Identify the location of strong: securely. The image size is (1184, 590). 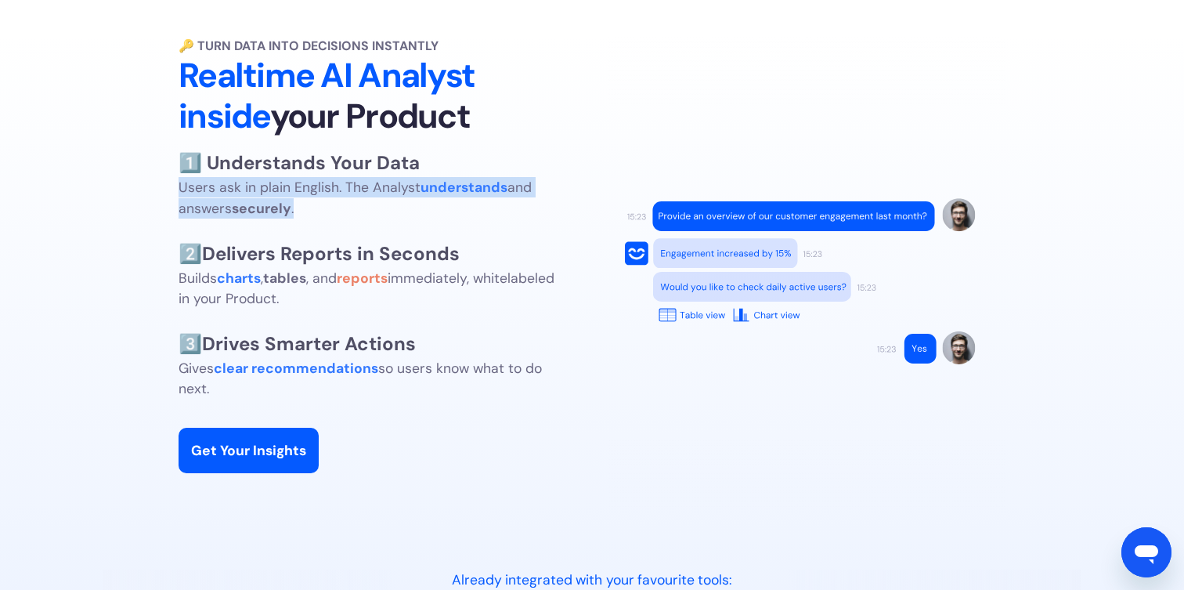
(262, 208).